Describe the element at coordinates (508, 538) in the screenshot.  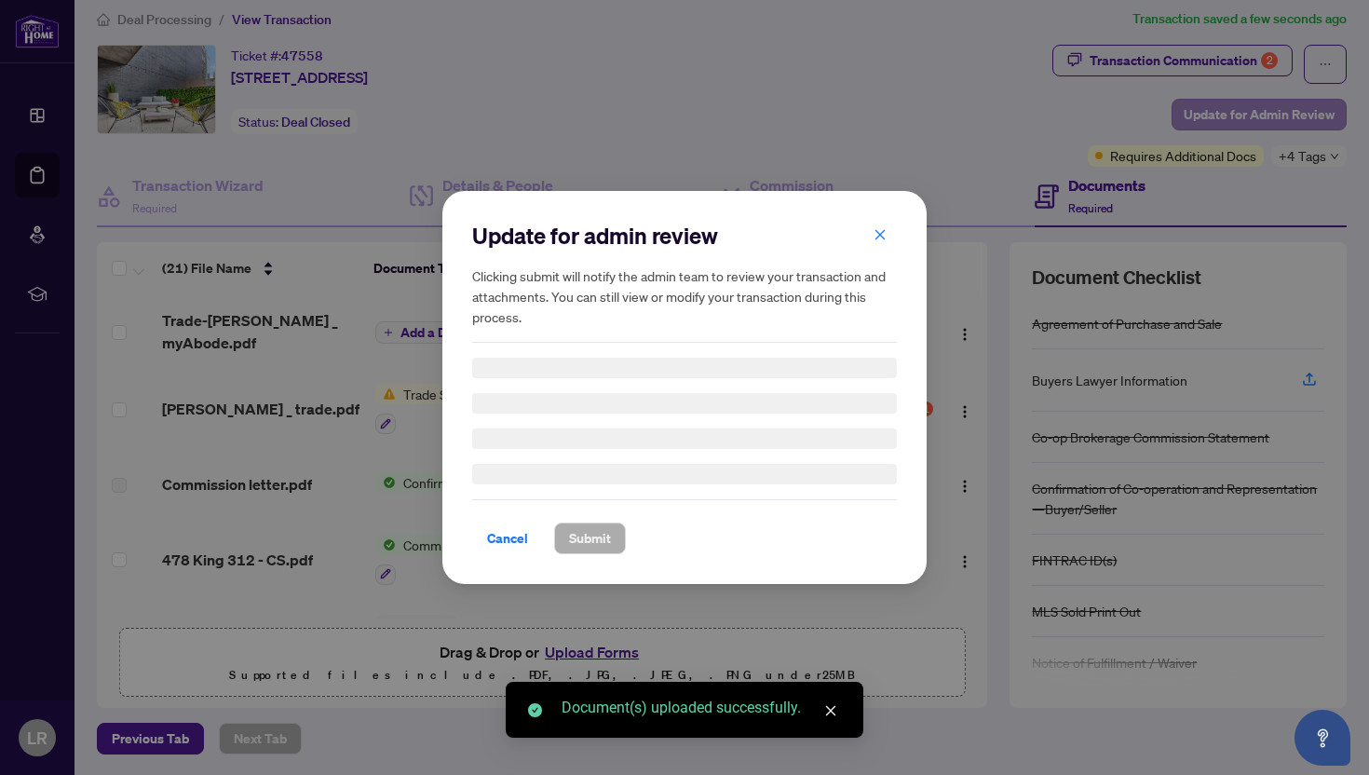
I see `button: Cancel` at that location.